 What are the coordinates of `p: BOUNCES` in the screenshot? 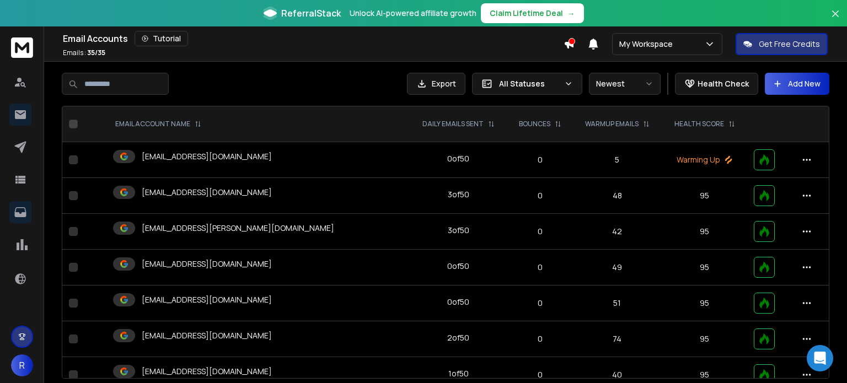 It's located at (534, 124).